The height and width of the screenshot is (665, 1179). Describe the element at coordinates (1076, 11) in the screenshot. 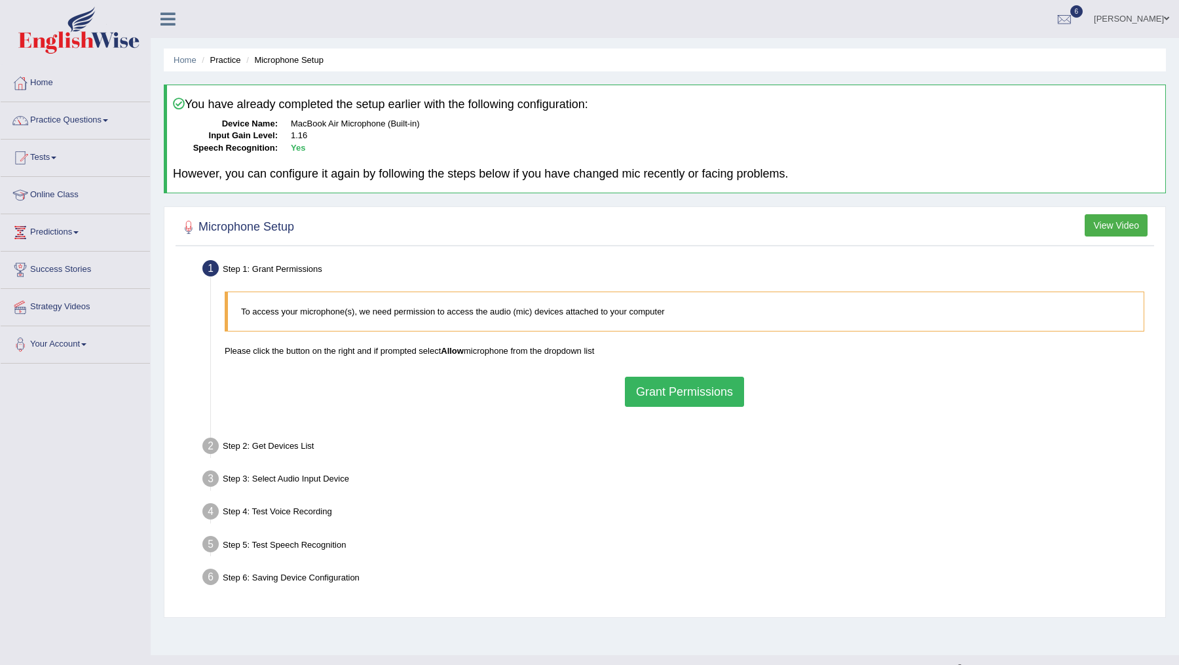

I see `span: 6` at that location.